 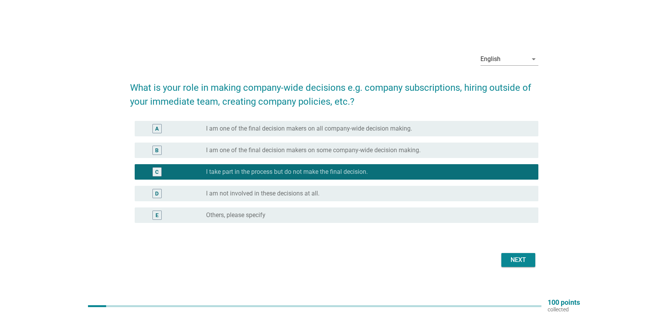 I want to click on label: I am not involved in these decisions at all., so click(x=263, y=193).